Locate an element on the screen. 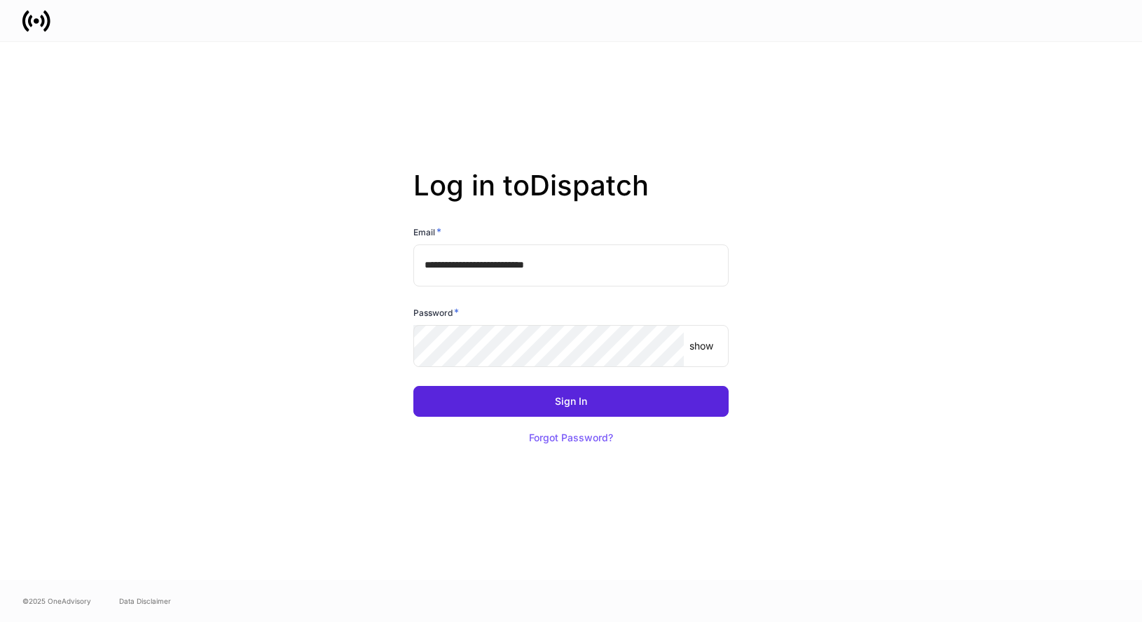 The height and width of the screenshot is (622, 1142). h6: Password is located at coordinates (436, 312).